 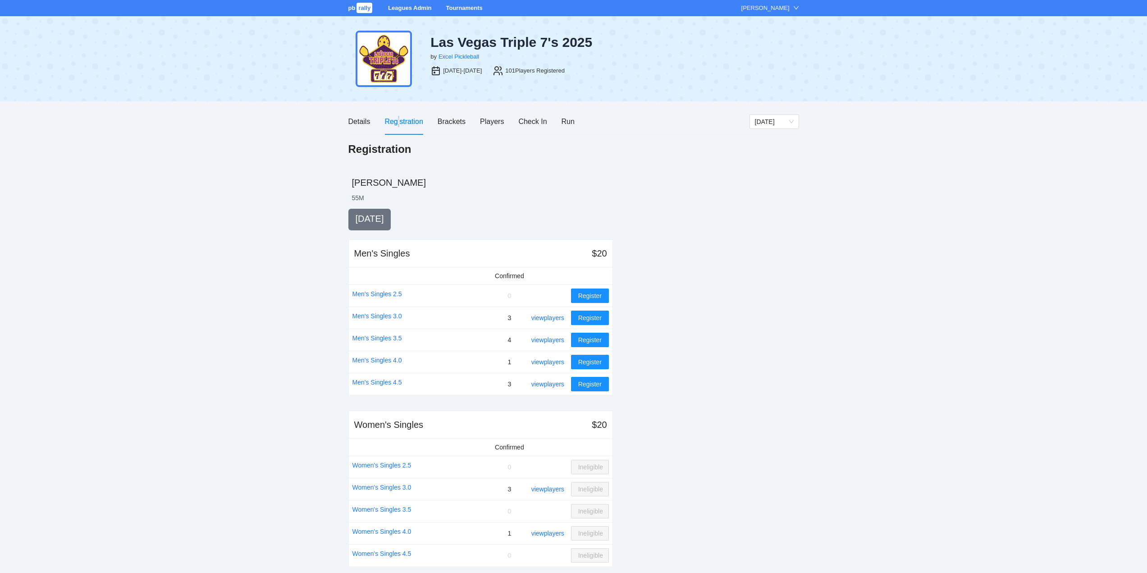 What do you see at coordinates (377, 360) in the screenshot?
I see `a: Men's Singles 4.0` at bounding box center [377, 360].